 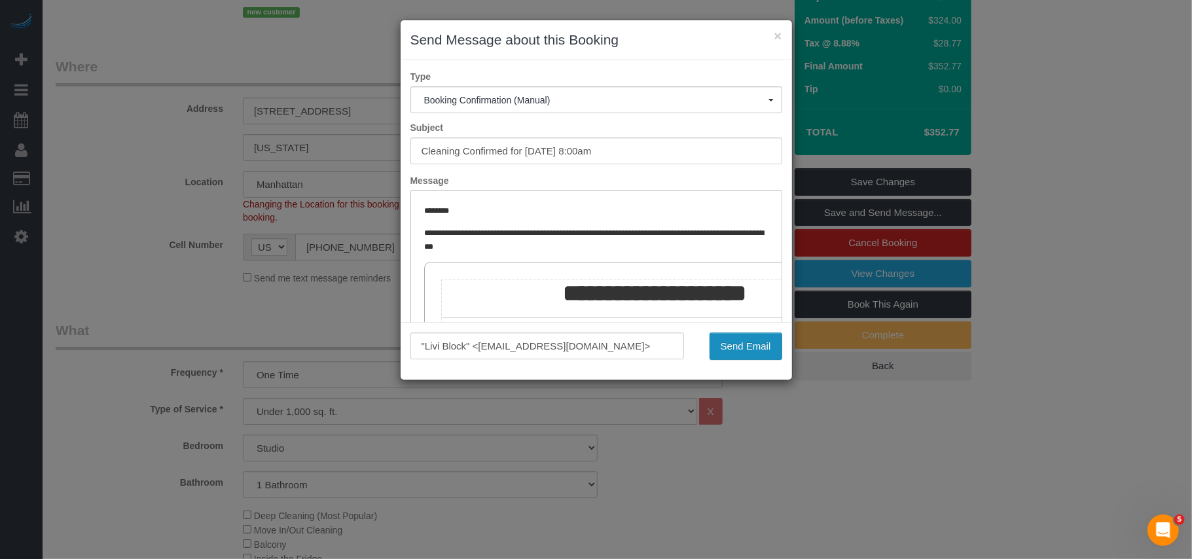 What do you see at coordinates (597, 151) in the screenshot?
I see `input: Subject` at bounding box center [597, 151].